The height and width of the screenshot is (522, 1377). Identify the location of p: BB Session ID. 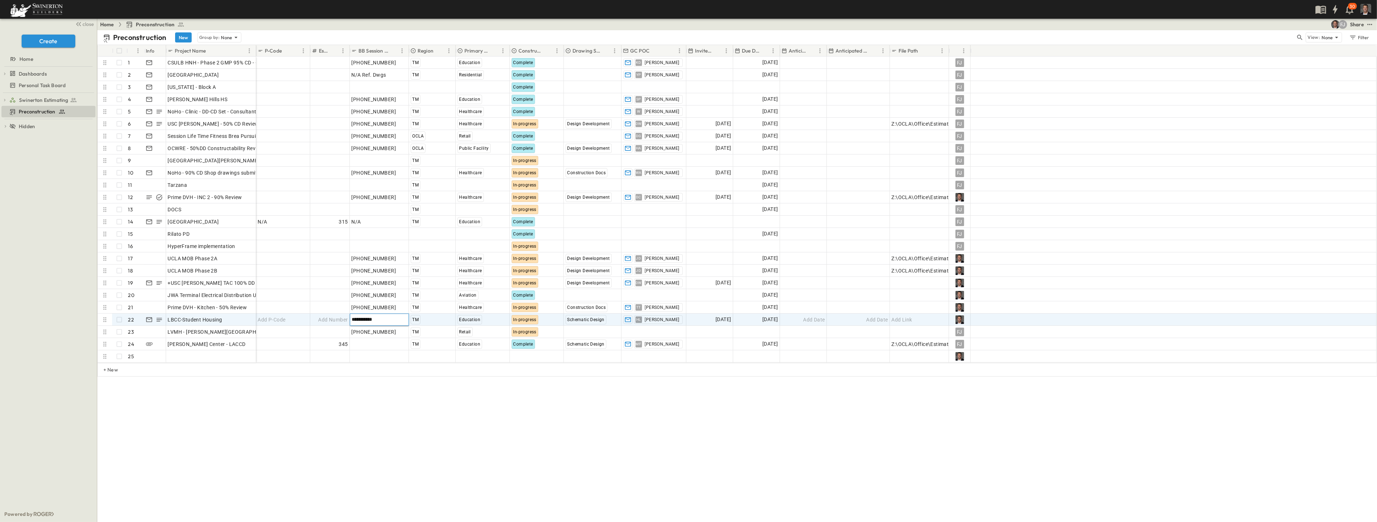
(373, 51).